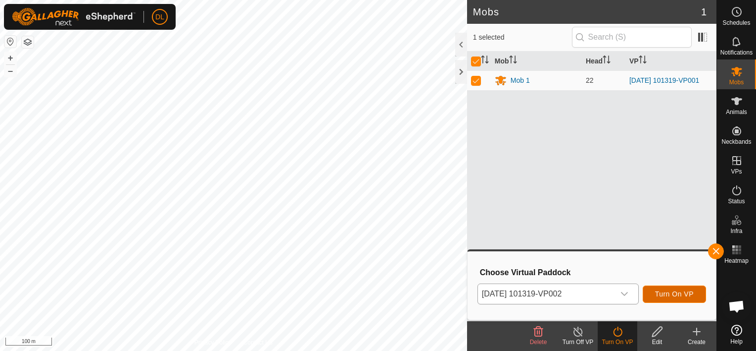 This screenshot has width=756, height=351. I want to click on span: Schedules, so click(737, 23).